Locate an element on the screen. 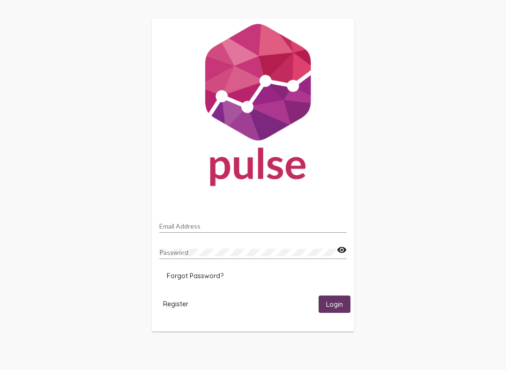 The width and height of the screenshot is (506, 370). span: Login is located at coordinates (334, 304).